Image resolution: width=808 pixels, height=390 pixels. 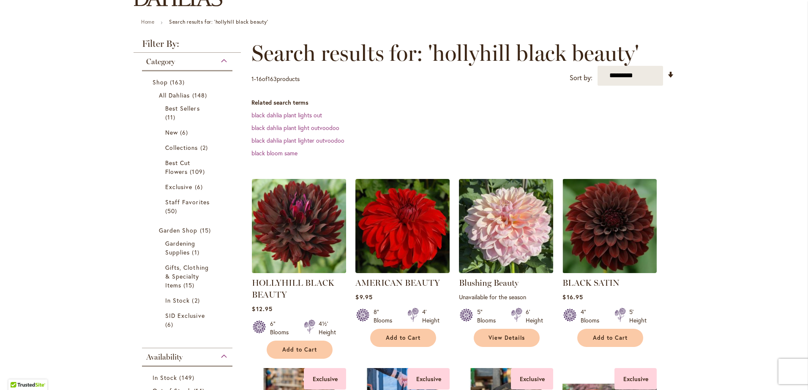 I want to click on span: 11, so click(x=171, y=117).